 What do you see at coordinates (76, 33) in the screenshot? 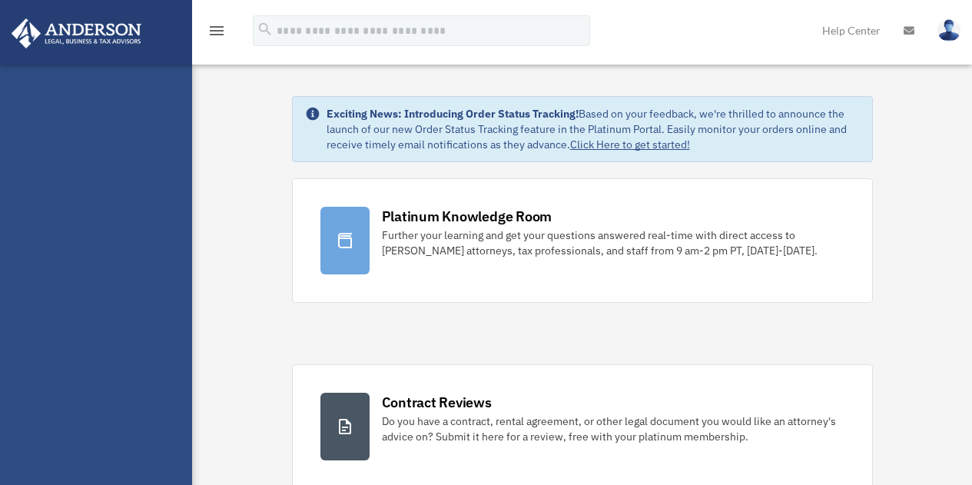
I see `img: Anderson Advisors Platinum Portal` at bounding box center [76, 33].